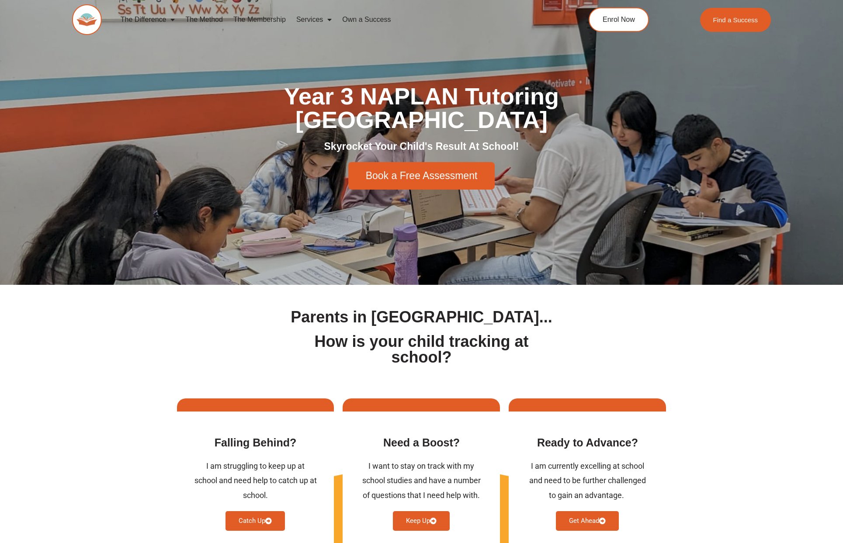  What do you see at coordinates (422, 176) in the screenshot?
I see `span: Book a Free Assessment` at bounding box center [422, 176].